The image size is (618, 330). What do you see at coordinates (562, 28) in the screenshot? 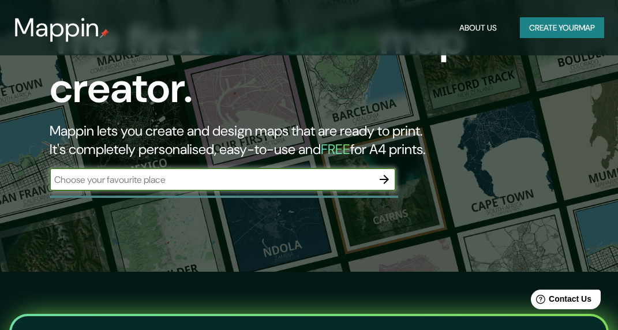
I see `button: Create yourmap` at bounding box center [562, 28].